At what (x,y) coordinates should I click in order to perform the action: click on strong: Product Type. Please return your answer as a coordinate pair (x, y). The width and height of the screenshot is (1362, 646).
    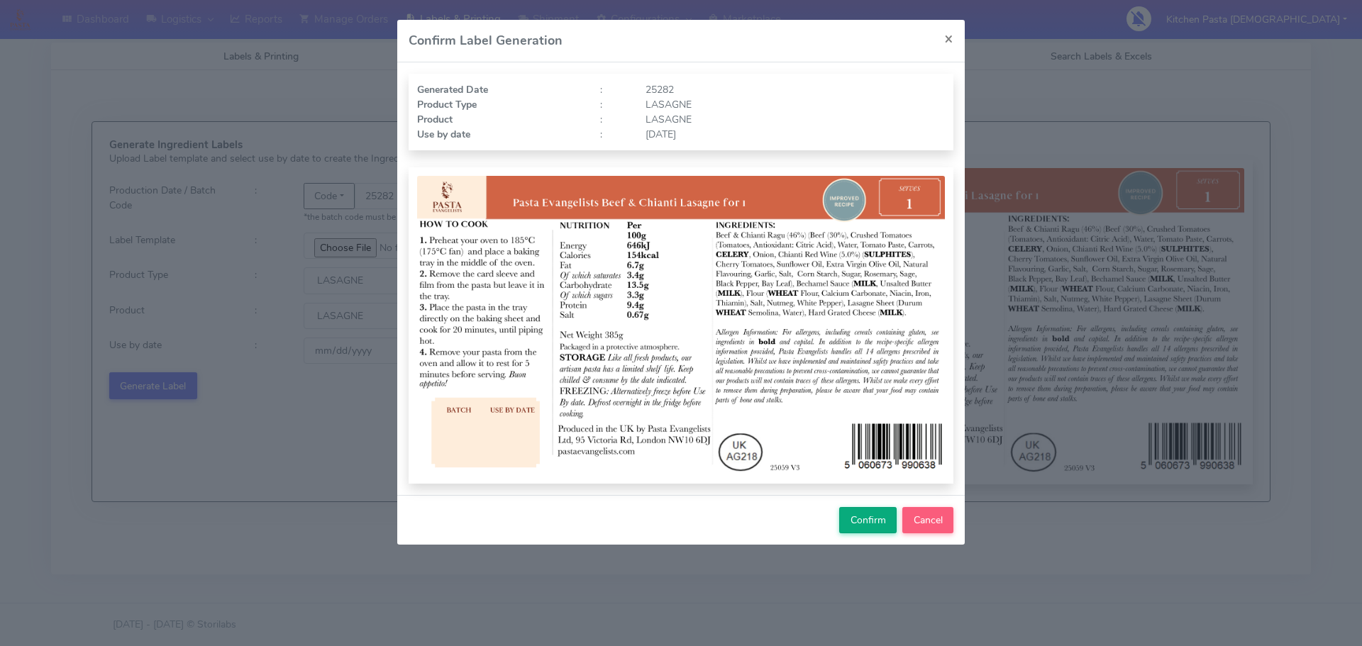
    Looking at the image, I should click on (447, 104).